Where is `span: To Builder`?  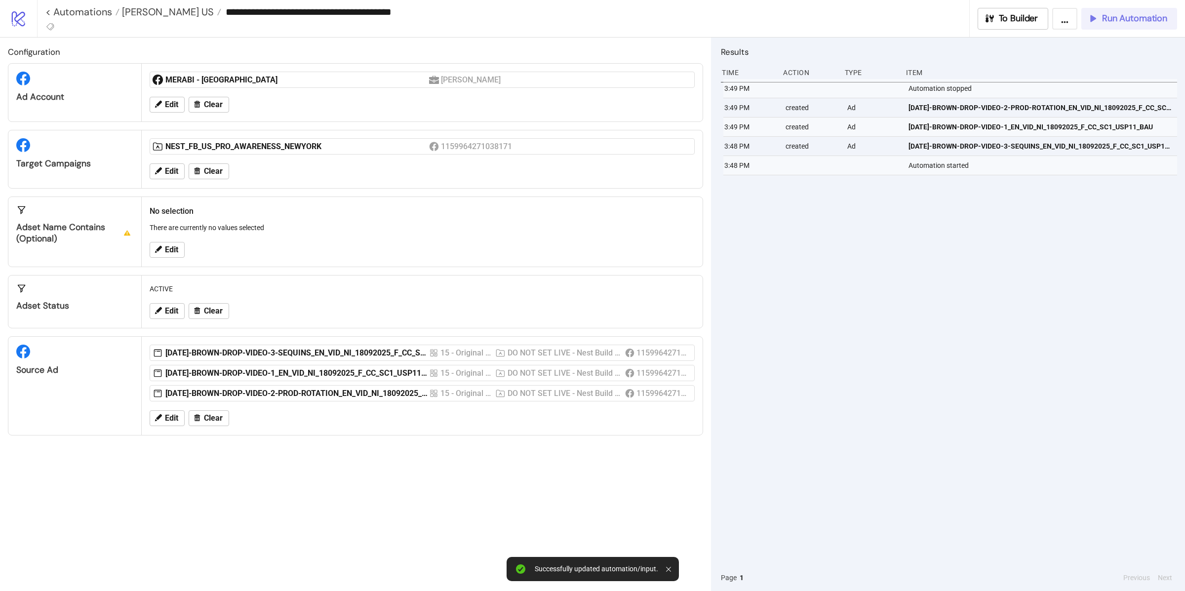 span: To Builder is located at coordinates (1018, 18).